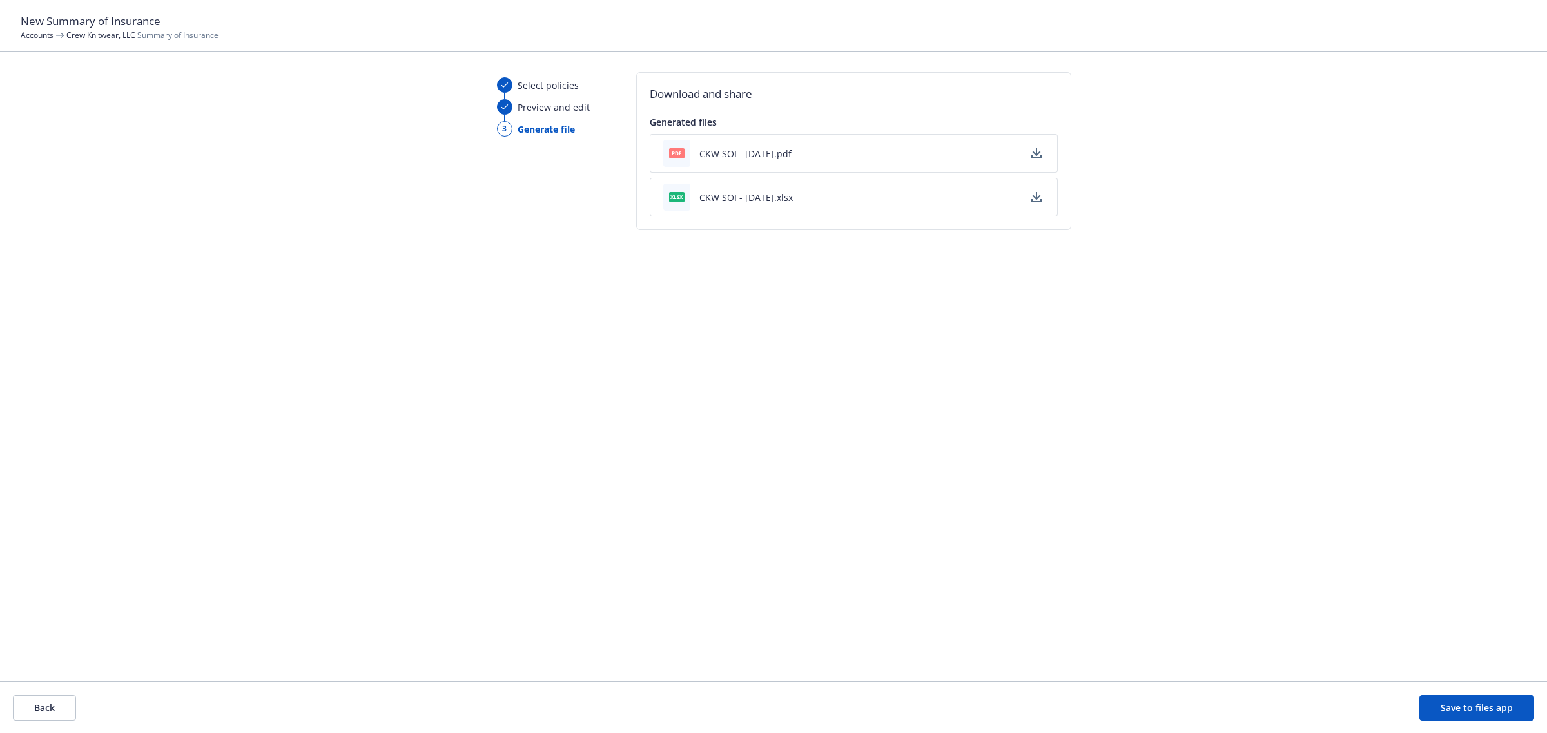 Image resolution: width=1547 pixels, height=733 pixels. What do you see at coordinates (37, 35) in the screenshot?
I see `a: Accounts` at bounding box center [37, 35].